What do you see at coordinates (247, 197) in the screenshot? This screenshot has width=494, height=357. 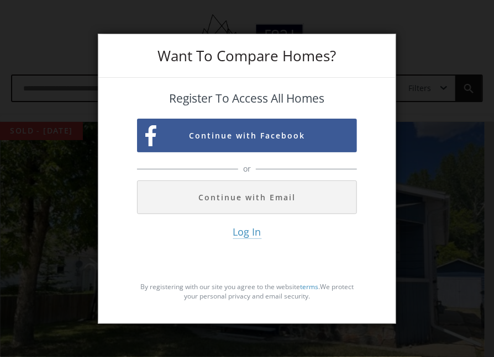 I see `button: Continue with Email` at bounding box center [247, 197].